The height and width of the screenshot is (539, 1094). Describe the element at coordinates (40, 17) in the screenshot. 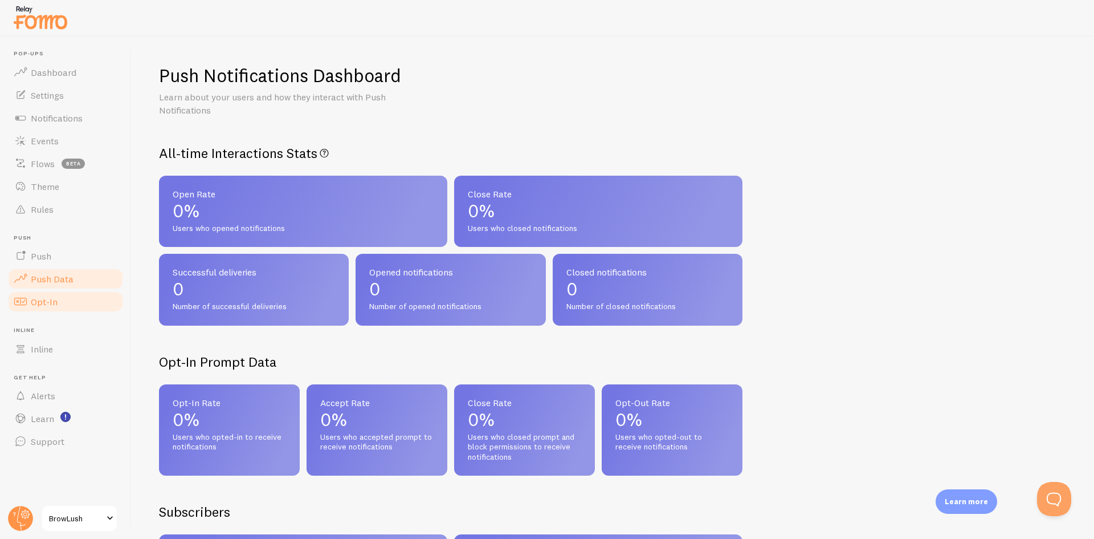

I see `img: fomo-relay-logo-orange.svg` at that location.